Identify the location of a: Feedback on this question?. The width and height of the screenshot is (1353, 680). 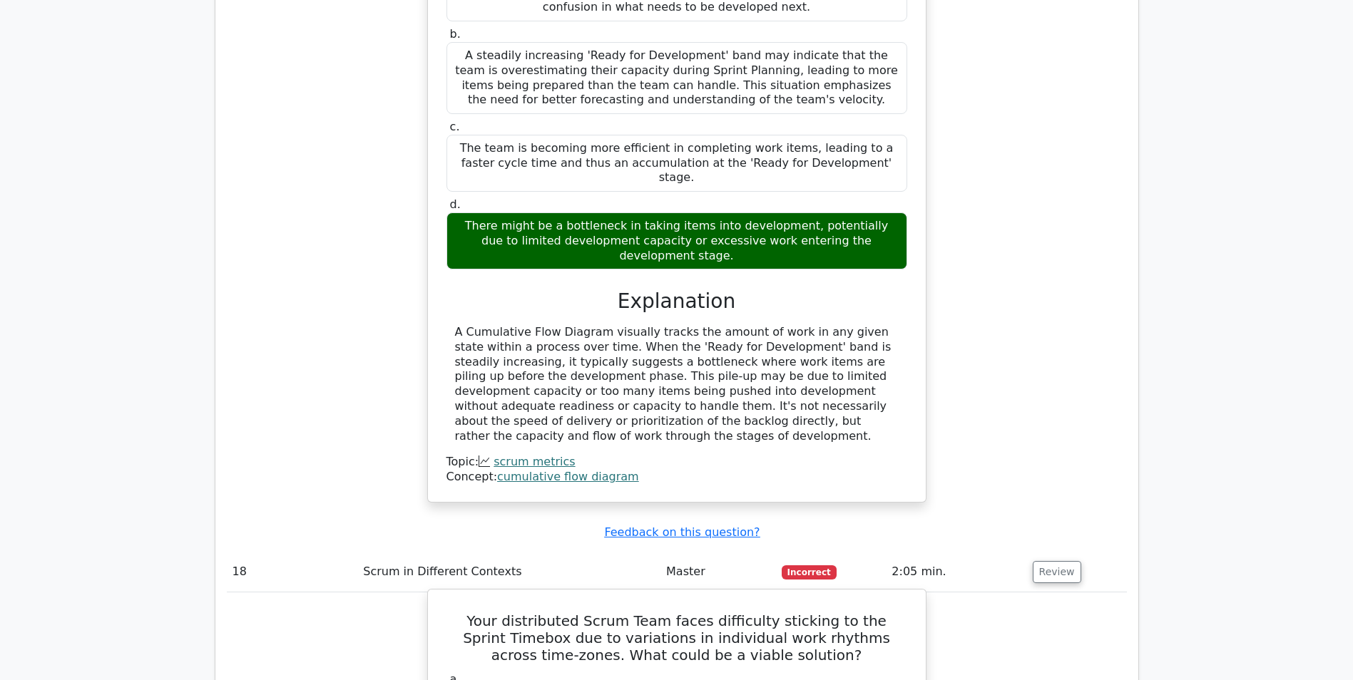
(682, 532).